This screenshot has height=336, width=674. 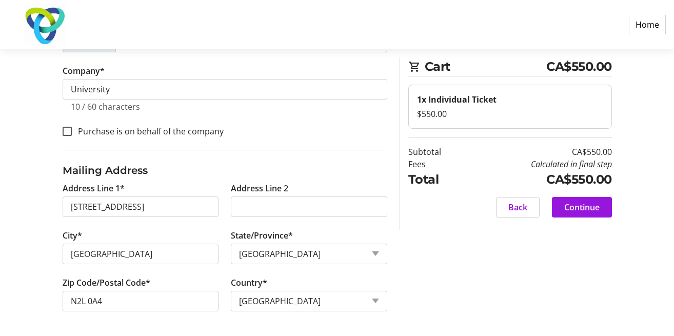 What do you see at coordinates (249, 283) in the screenshot?
I see `label: Country*` at bounding box center [249, 283].